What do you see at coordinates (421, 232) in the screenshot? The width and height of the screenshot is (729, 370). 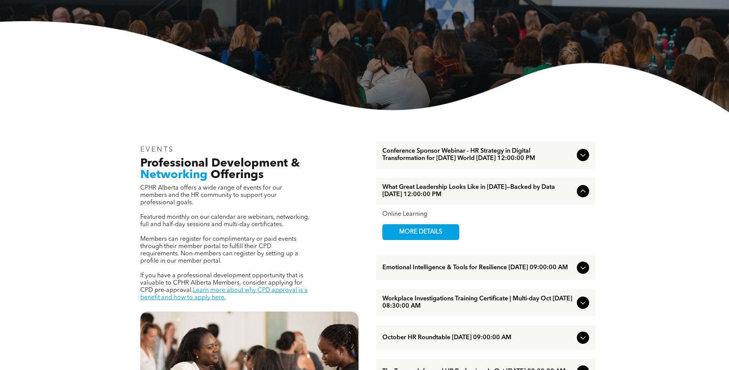 I see `a: MORE DETAILS` at bounding box center [421, 232].